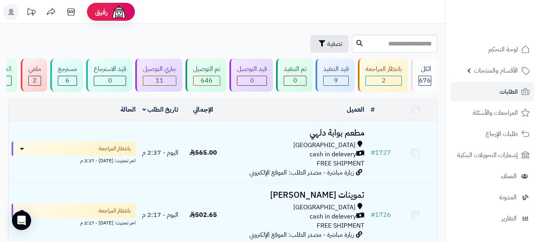  What do you see at coordinates (101, 12) in the screenshot?
I see `span: رفيق` at bounding box center [101, 12].